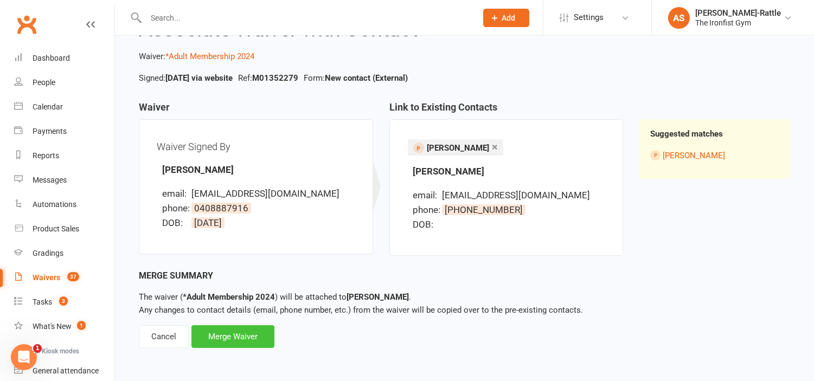 This screenshot has width=814, height=381. I want to click on a: Reports, so click(64, 156).